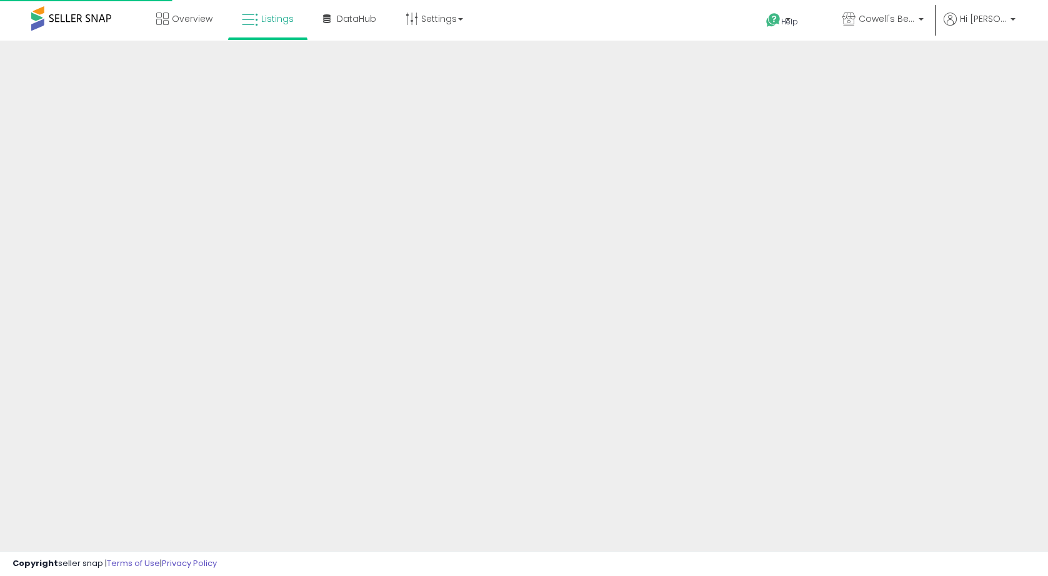 The height and width of the screenshot is (576, 1048). What do you see at coordinates (192, 19) in the screenshot?
I see `span: Overview` at bounding box center [192, 19].